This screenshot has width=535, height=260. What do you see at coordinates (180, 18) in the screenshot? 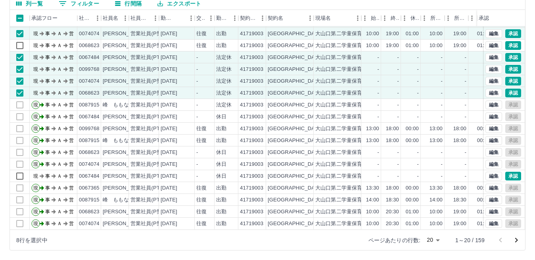
I see `button: ソート` at bounding box center [180, 18].